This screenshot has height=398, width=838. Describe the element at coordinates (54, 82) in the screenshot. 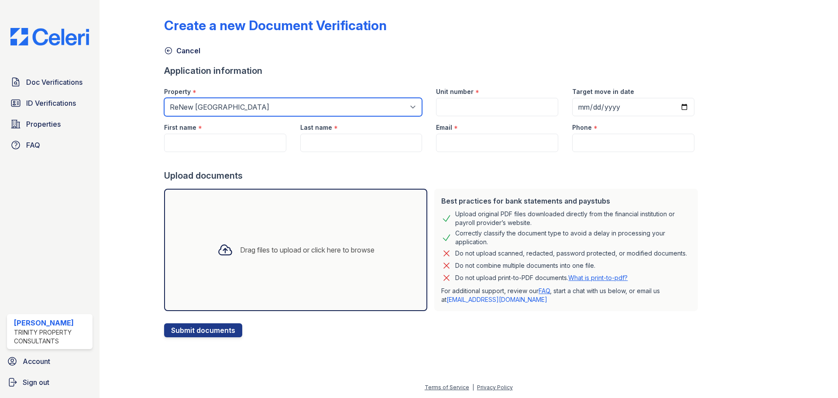

I see `span: Doc Verifications` at that location.